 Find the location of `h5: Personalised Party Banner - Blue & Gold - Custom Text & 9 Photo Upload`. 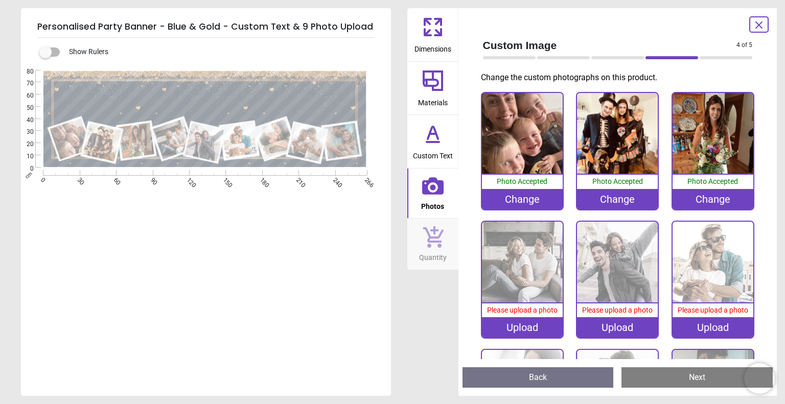

h5: Personalised Party Banner - Blue & Gold - Custom Text & 9 Photo Upload is located at coordinates (206, 27).